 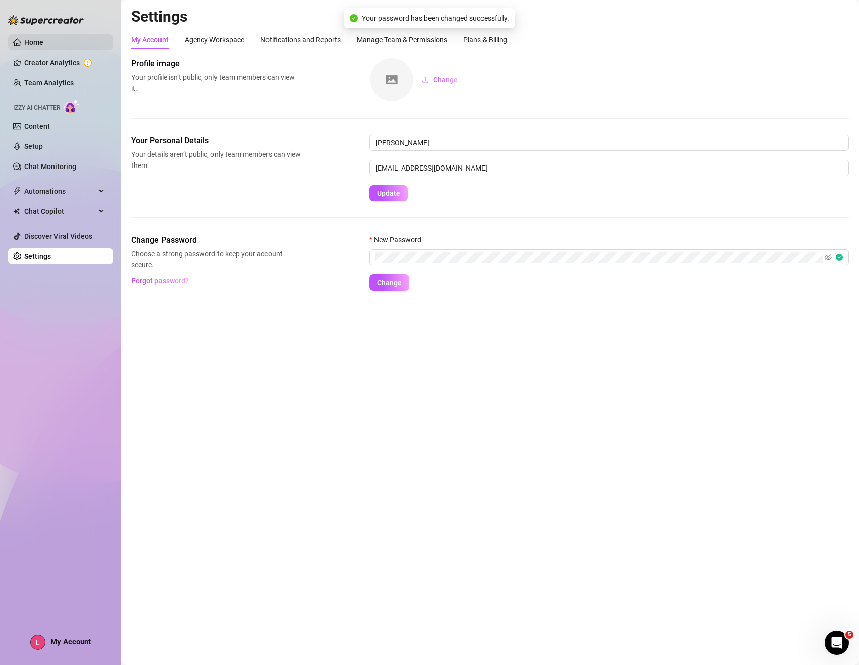 What do you see at coordinates (425, 80) in the screenshot?
I see `span: upload` at bounding box center [425, 80].